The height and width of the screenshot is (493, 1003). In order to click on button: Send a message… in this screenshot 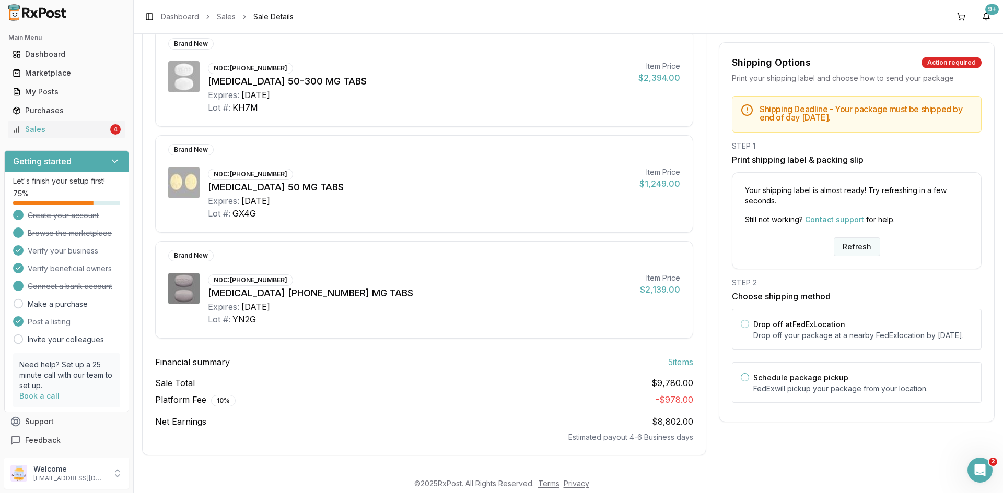, I will do `click(187, 346)`.